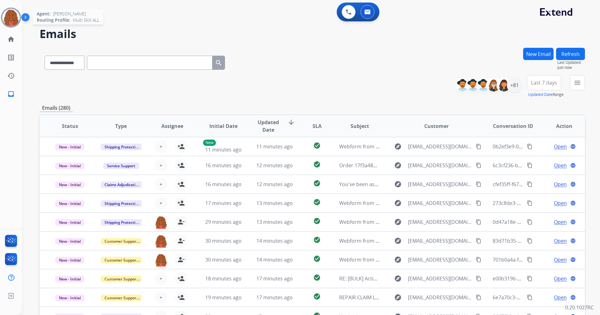 The image size is (600, 315). What do you see at coordinates (219, 63) in the screenshot?
I see `mat-icon: search` at bounding box center [219, 63].